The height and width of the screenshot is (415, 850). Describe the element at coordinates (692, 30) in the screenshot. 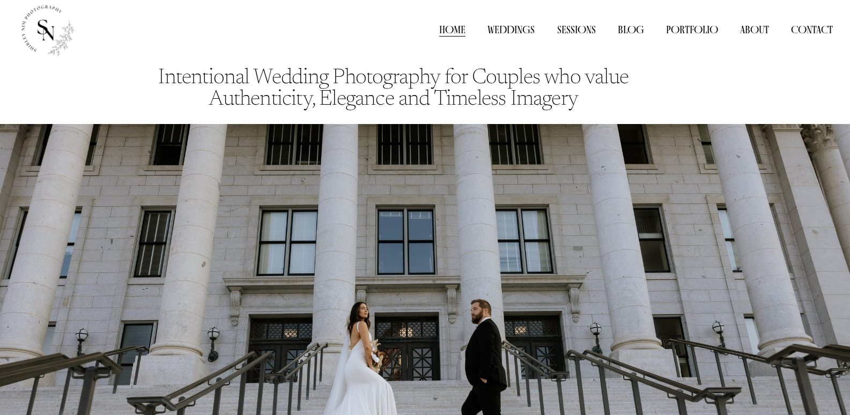

I see `a: folder dropdown` at that location.